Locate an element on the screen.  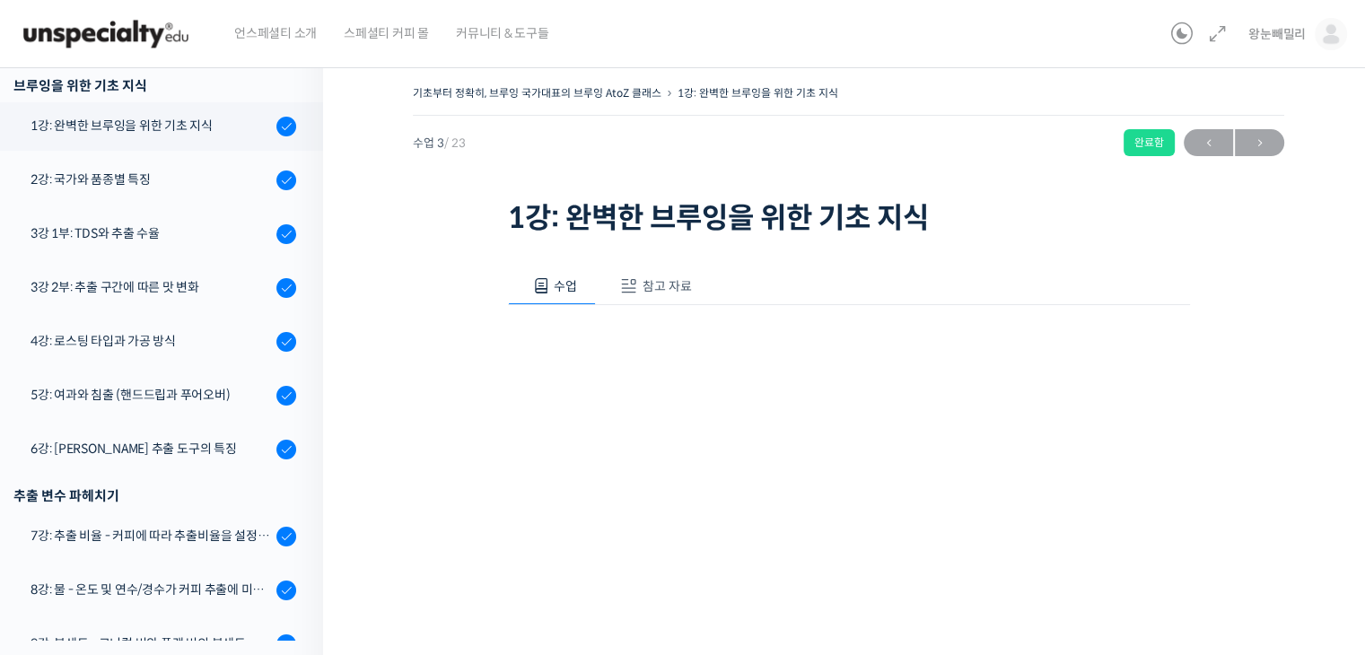
span: / 23 is located at coordinates (455, 143).